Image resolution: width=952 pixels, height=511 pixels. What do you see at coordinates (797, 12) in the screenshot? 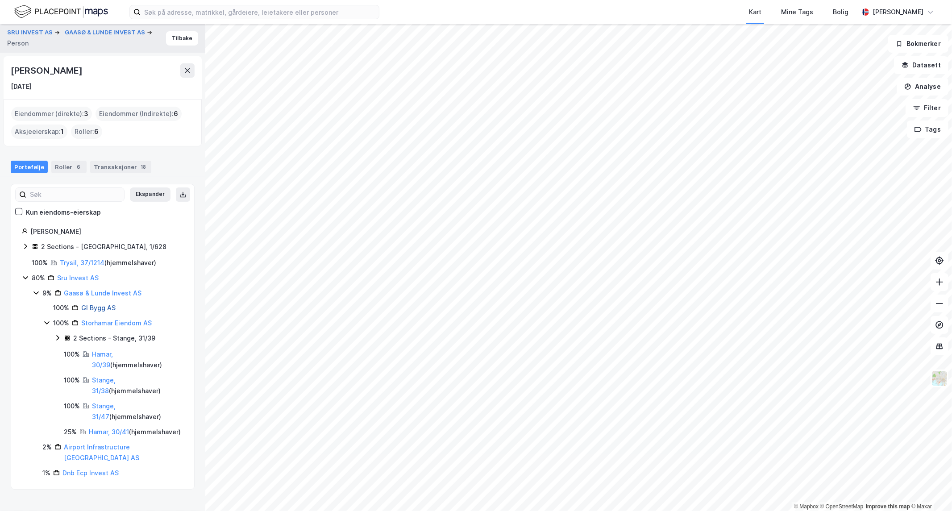
I see `div: Mine Tags` at bounding box center [797, 12].